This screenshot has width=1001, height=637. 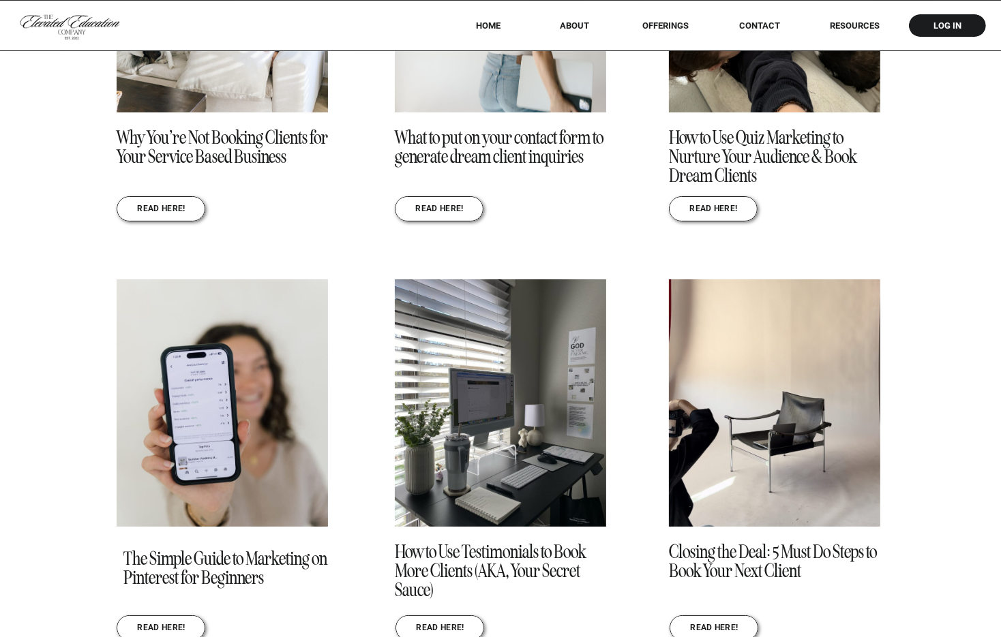 What do you see at coordinates (947, 25) in the screenshot?
I see `nav: log in` at bounding box center [947, 25].